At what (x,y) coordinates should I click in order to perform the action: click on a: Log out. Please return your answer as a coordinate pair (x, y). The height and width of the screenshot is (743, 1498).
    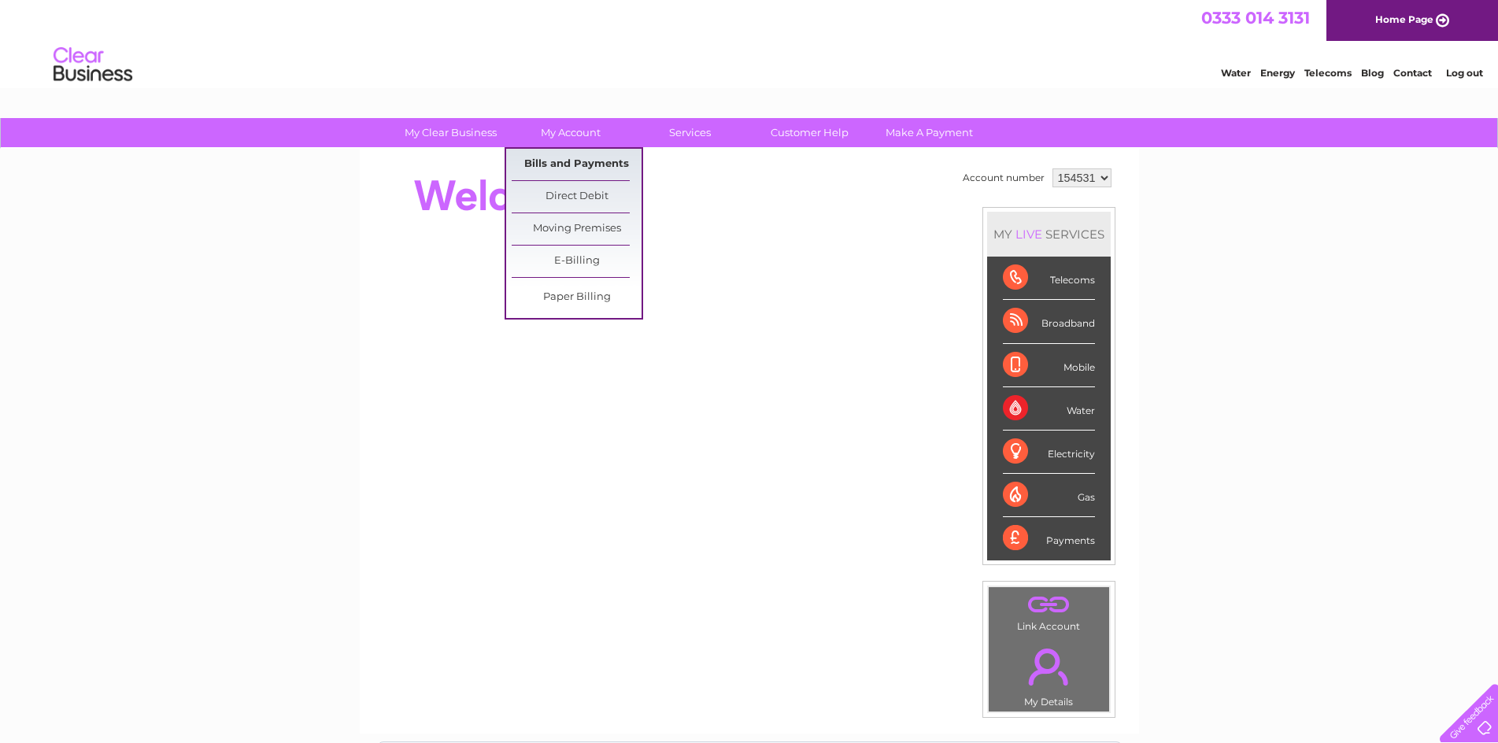
    Looking at the image, I should click on (1464, 72).